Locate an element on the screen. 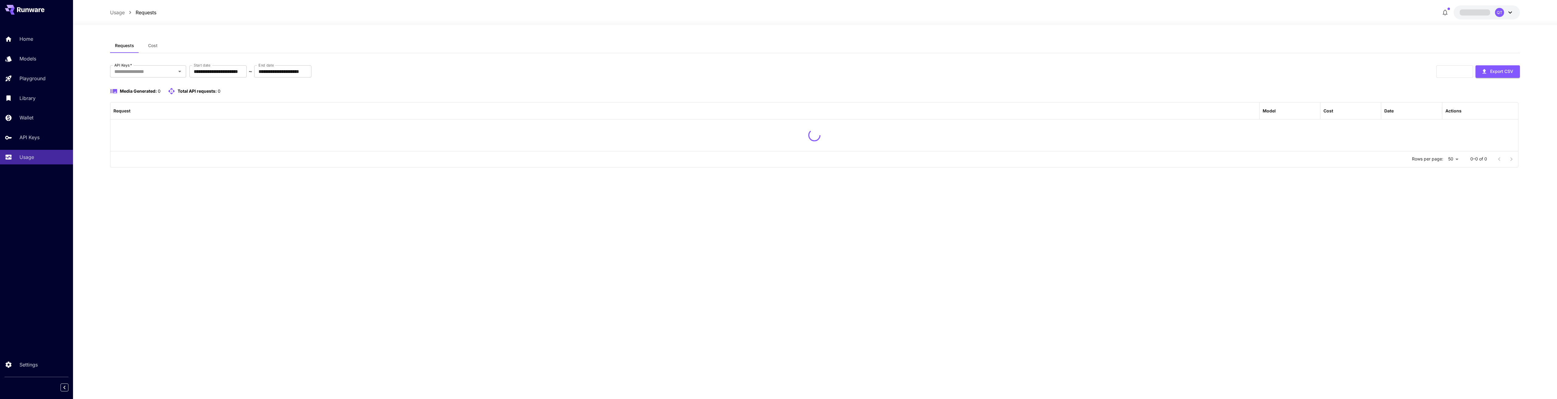  div: Actions is located at coordinates (1453, 111).